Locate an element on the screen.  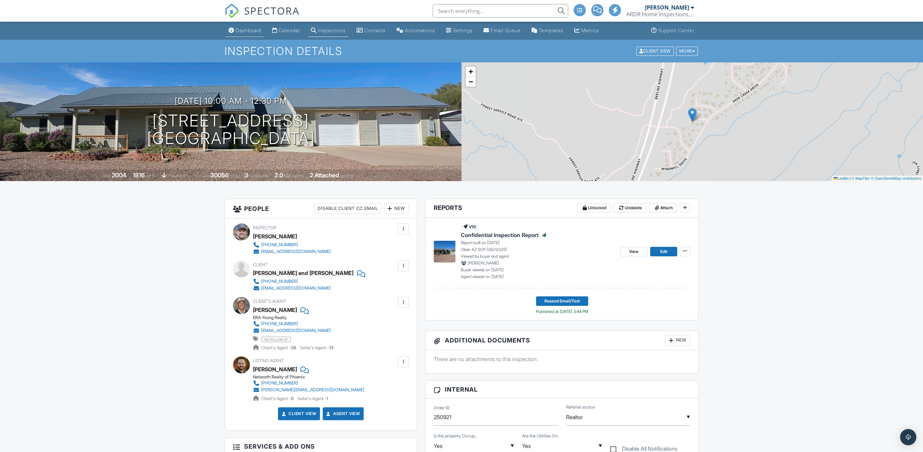
span: sq. ft. is located at coordinates (151, 175).